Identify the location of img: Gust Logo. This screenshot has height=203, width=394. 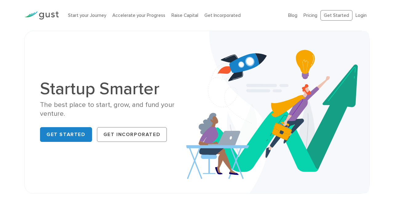
(42, 15).